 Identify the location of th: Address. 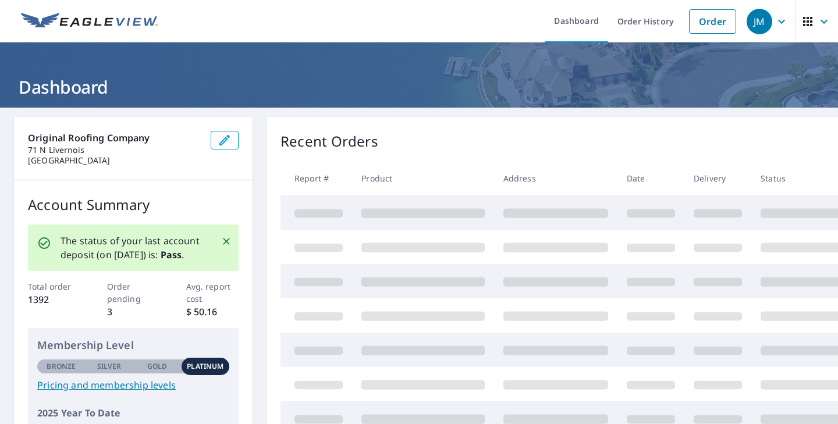
(556, 178).